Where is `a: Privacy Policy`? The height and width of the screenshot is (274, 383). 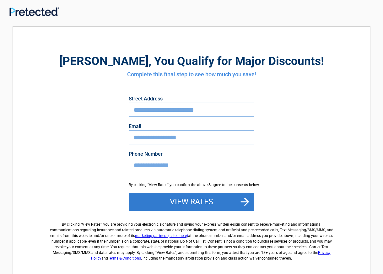 a: Privacy Policy is located at coordinates (211, 256).